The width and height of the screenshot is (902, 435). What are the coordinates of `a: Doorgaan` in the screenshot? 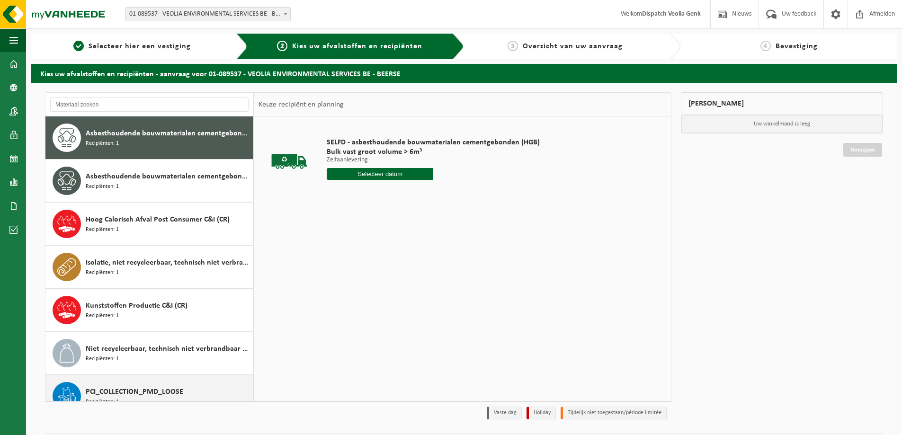 It's located at (863, 150).